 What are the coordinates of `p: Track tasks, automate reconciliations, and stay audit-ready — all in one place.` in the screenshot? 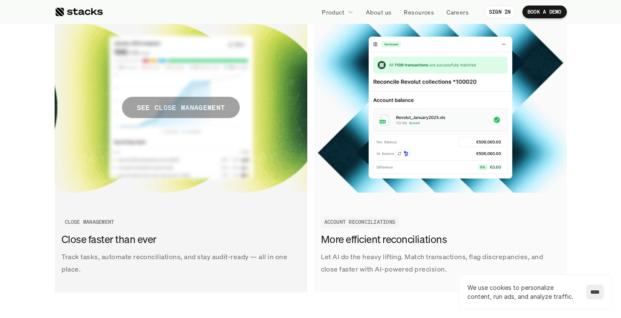 It's located at (181, 263).